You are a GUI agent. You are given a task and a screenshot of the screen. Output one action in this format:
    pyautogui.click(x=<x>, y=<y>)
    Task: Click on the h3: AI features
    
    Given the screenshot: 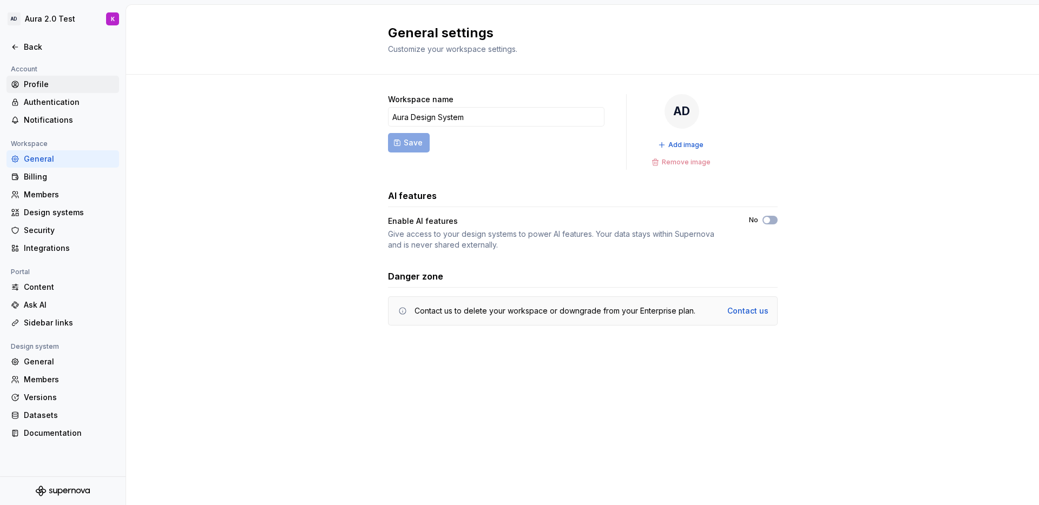 What is the action you would take?
    pyautogui.click(x=412, y=196)
    